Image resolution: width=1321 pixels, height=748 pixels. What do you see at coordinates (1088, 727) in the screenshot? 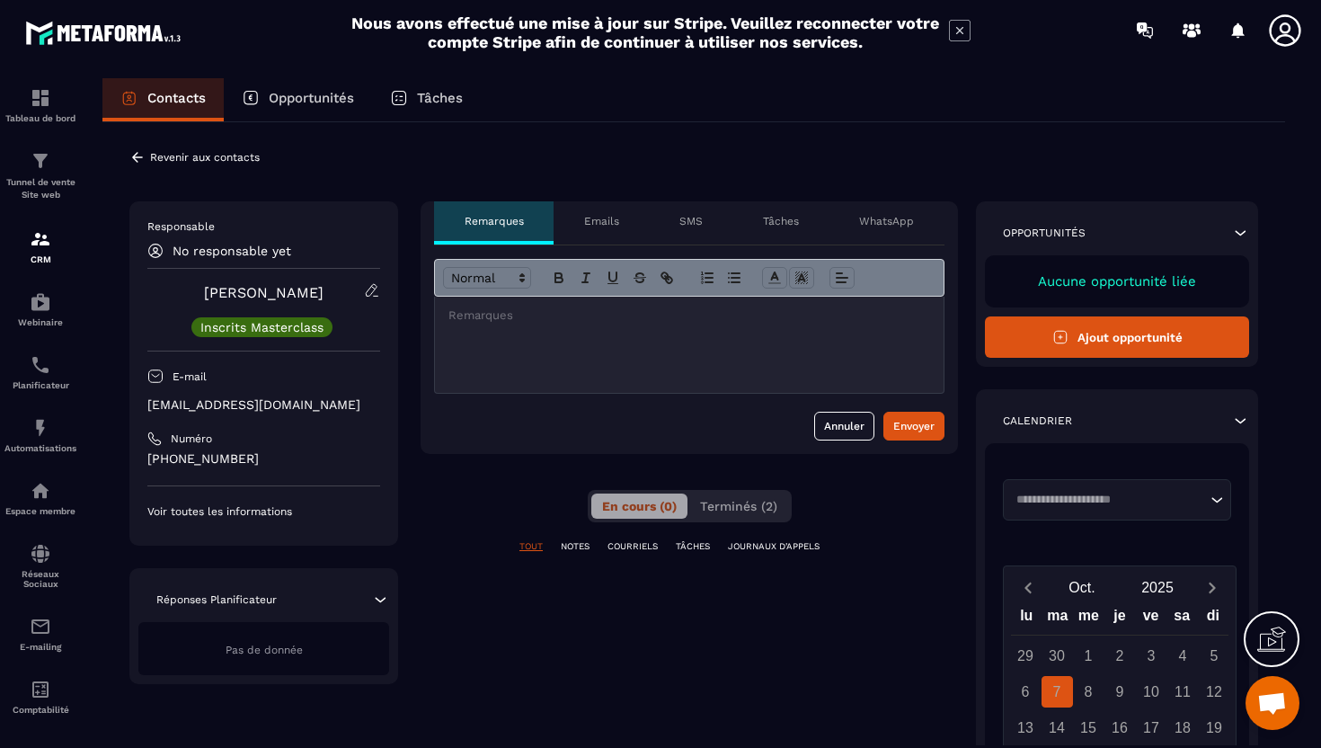
I see `div: 15` at bounding box center [1088, 727].